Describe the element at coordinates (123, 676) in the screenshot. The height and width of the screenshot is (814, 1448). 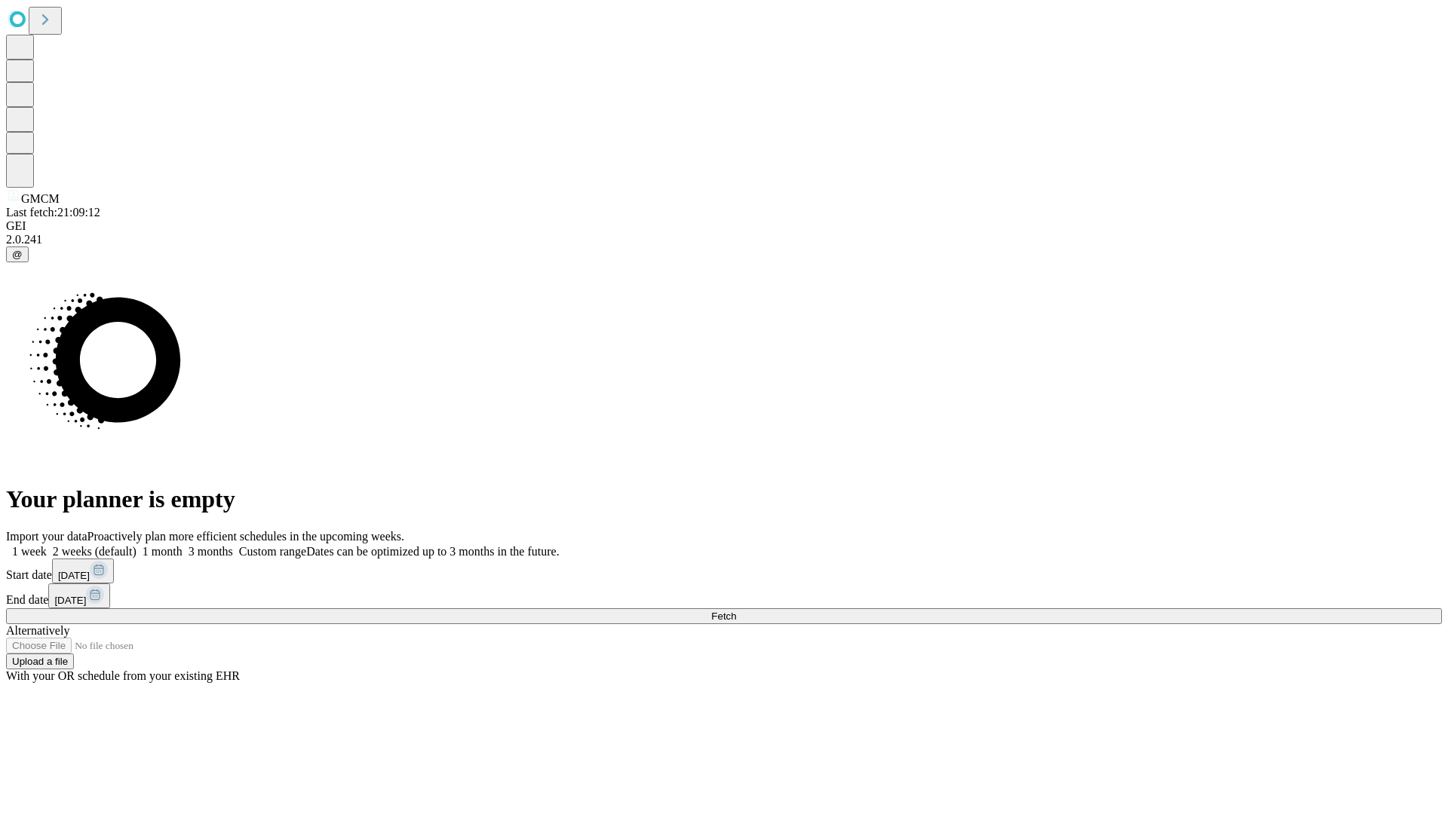
I see `span: With your OR schedule from your existing EHR` at that location.